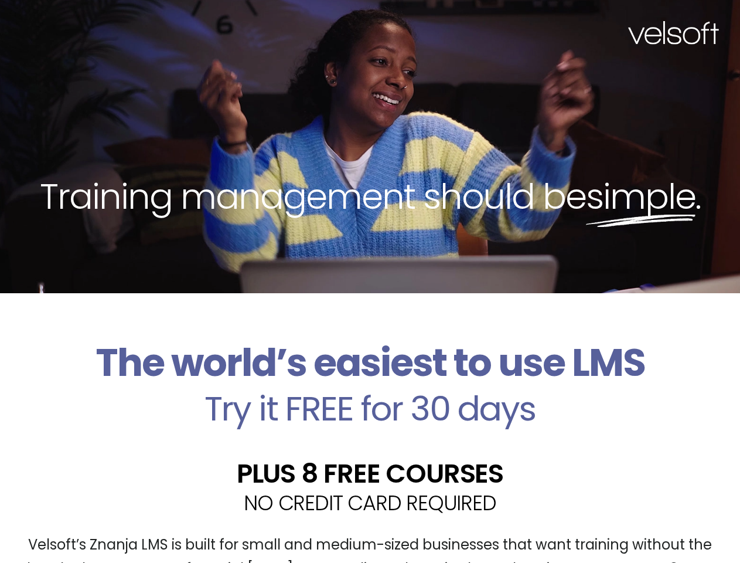 Image resolution: width=740 pixels, height=563 pixels. Describe the element at coordinates (370, 473) in the screenshot. I see `h2: PLUS 8 FREE COURSES` at that location.